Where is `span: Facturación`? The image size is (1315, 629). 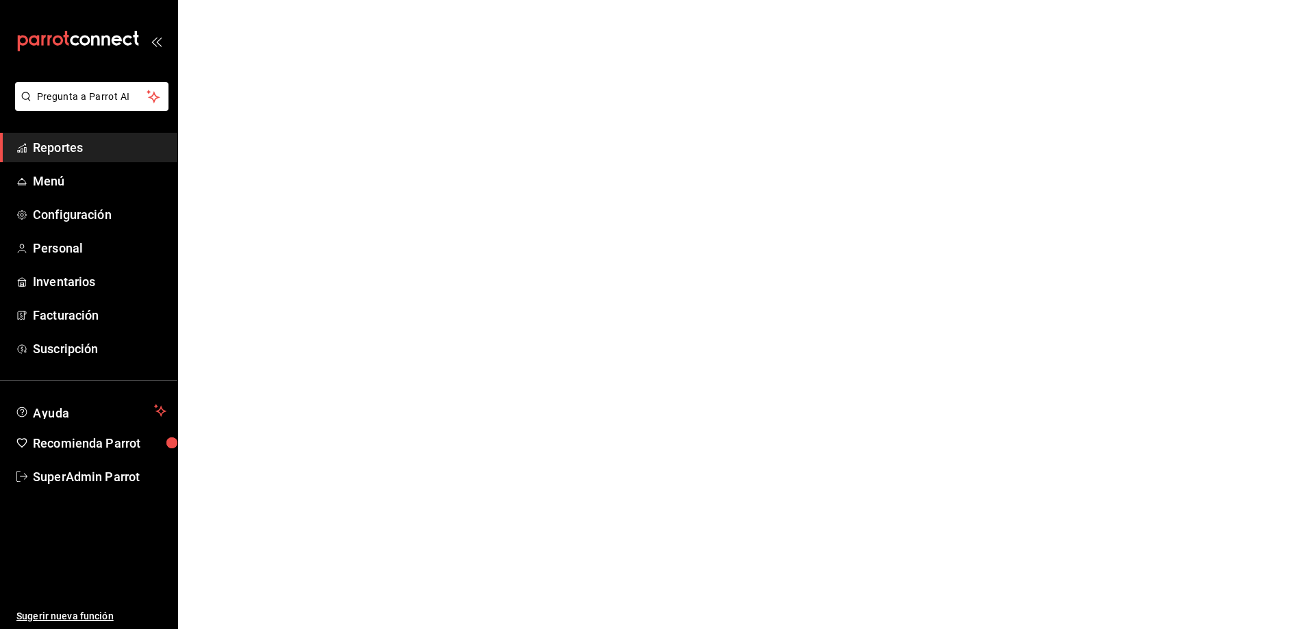 span: Facturación is located at coordinates (99, 315).